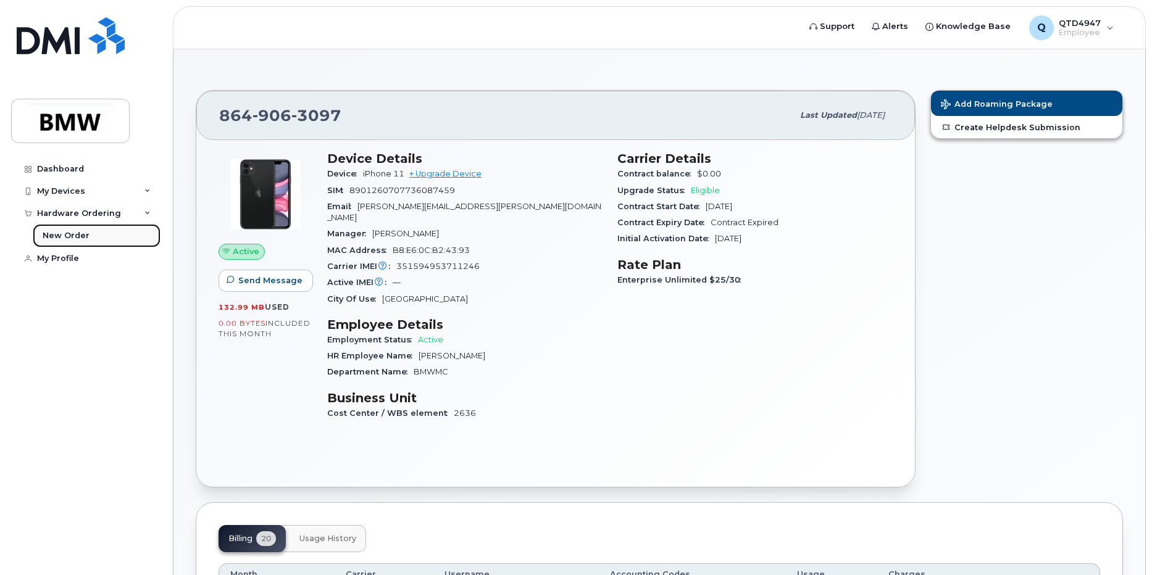  I want to click on h3: Employee Details, so click(465, 325).